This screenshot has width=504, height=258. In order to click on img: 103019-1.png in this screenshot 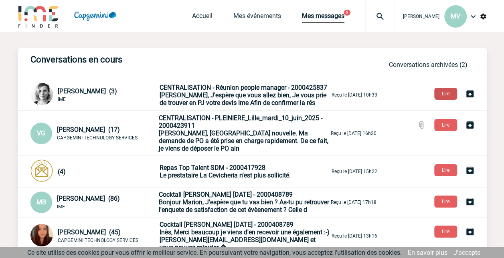, I will do `click(42, 94)`.